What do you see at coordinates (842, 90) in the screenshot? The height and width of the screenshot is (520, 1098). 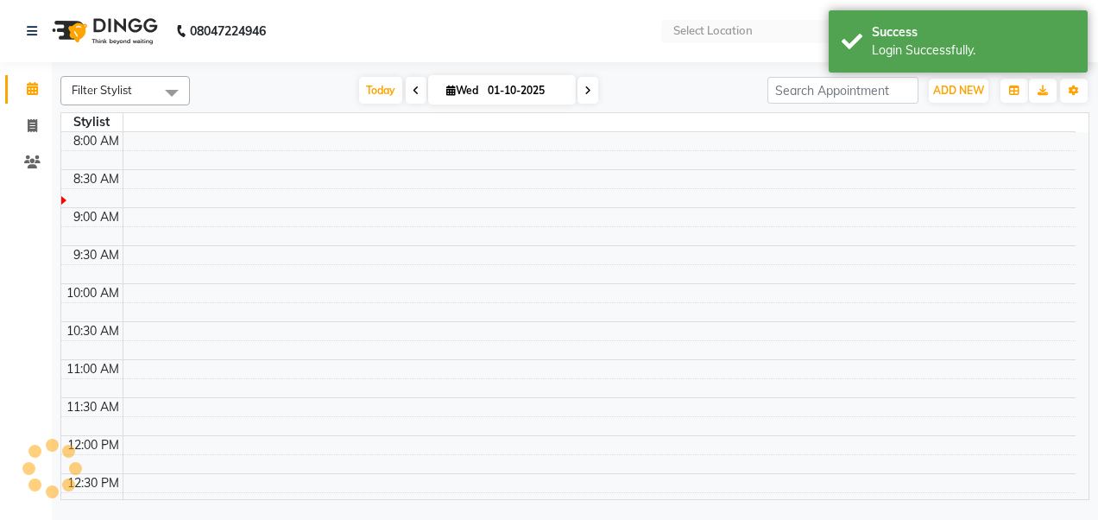 I see `input: Search Appointment` at bounding box center [842, 90].